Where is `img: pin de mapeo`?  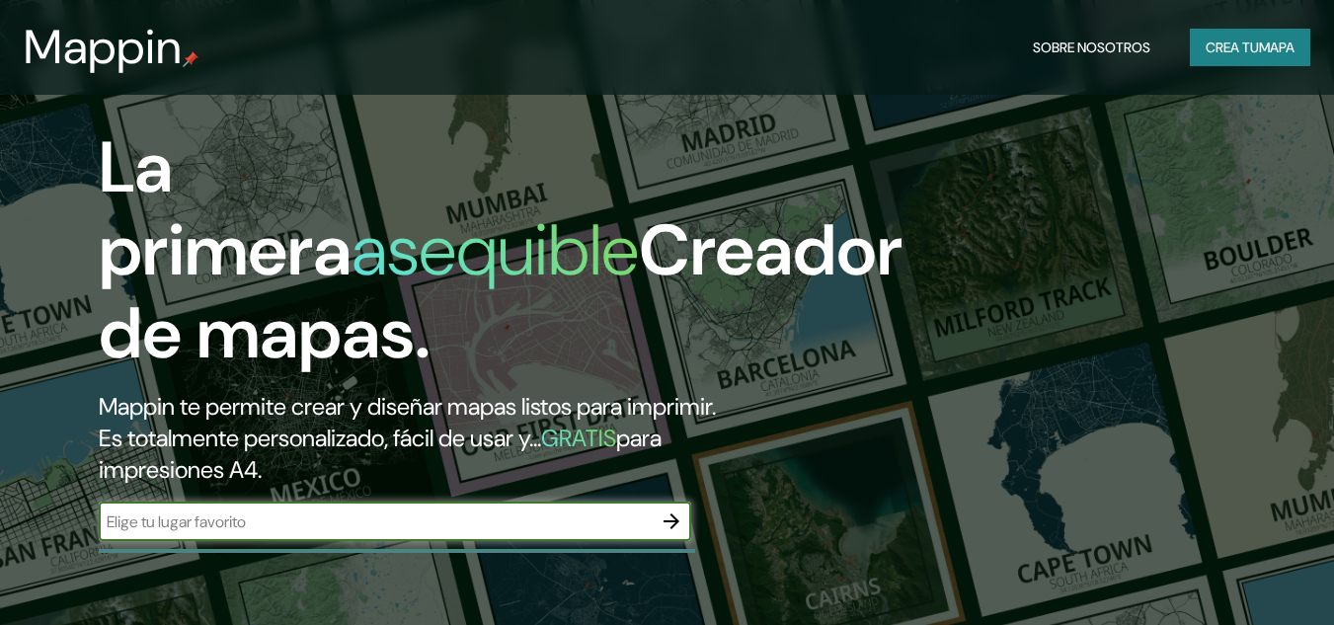
img: pin de mapeo is located at coordinates (191, 59).